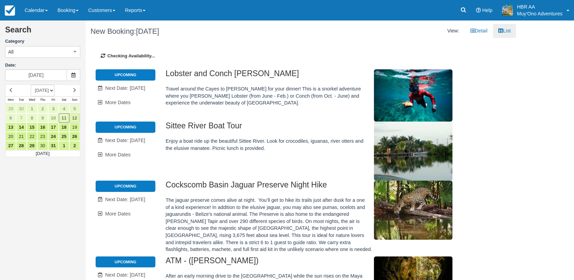 This screenshot has height=280, width=574. I want to click on a: Detail, so click(479, 31).